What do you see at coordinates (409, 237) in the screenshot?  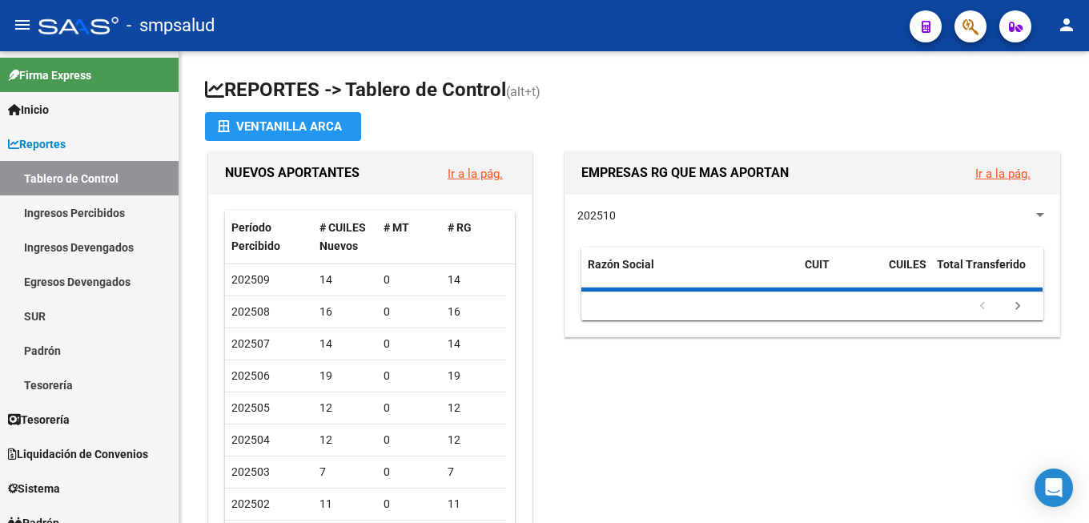 I see `datatable-header-cell: # MT` at bounding box center [409, 237].